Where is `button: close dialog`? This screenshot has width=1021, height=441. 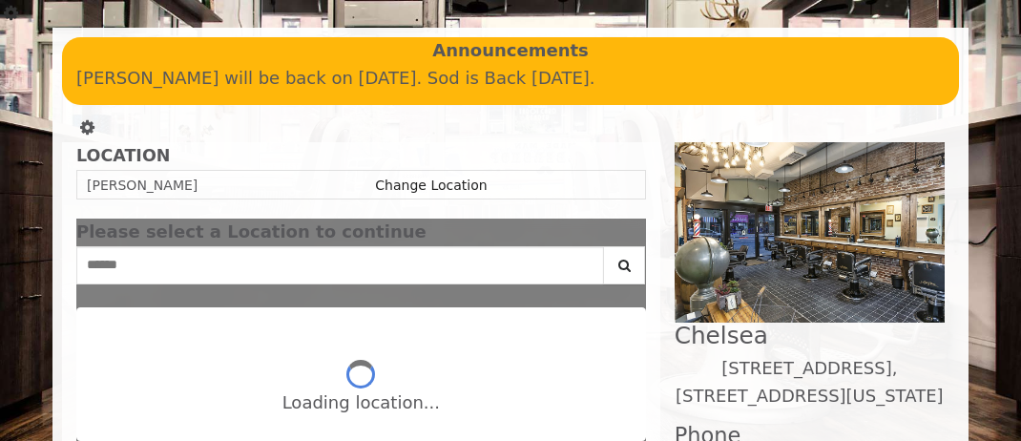
button: close dialog is located at coordinates (631, 232).